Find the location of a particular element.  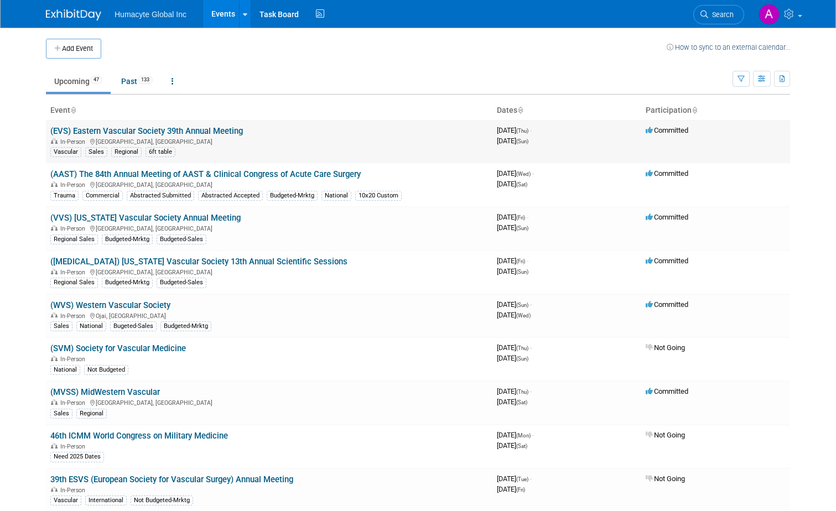

a: Upcoming47 is located at coordinates (78, 81).